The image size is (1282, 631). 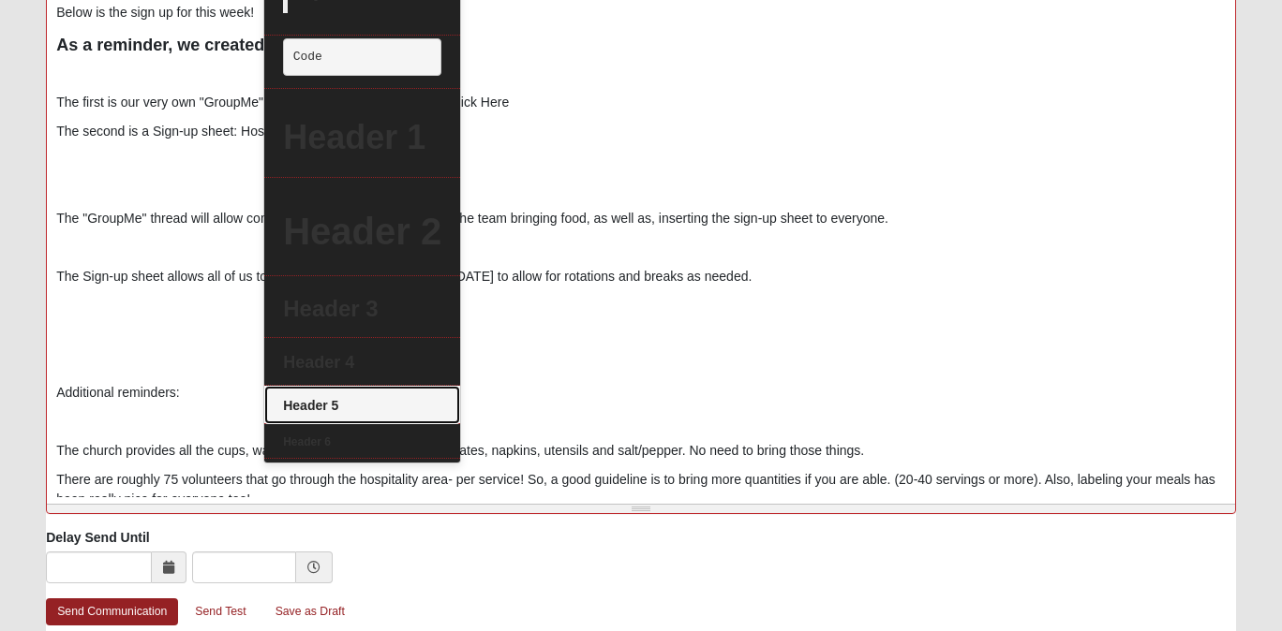 What do you see at coordinates (362, 227) in the screenshot?
I see `a: Header 2` at bounding box center [362, 227].